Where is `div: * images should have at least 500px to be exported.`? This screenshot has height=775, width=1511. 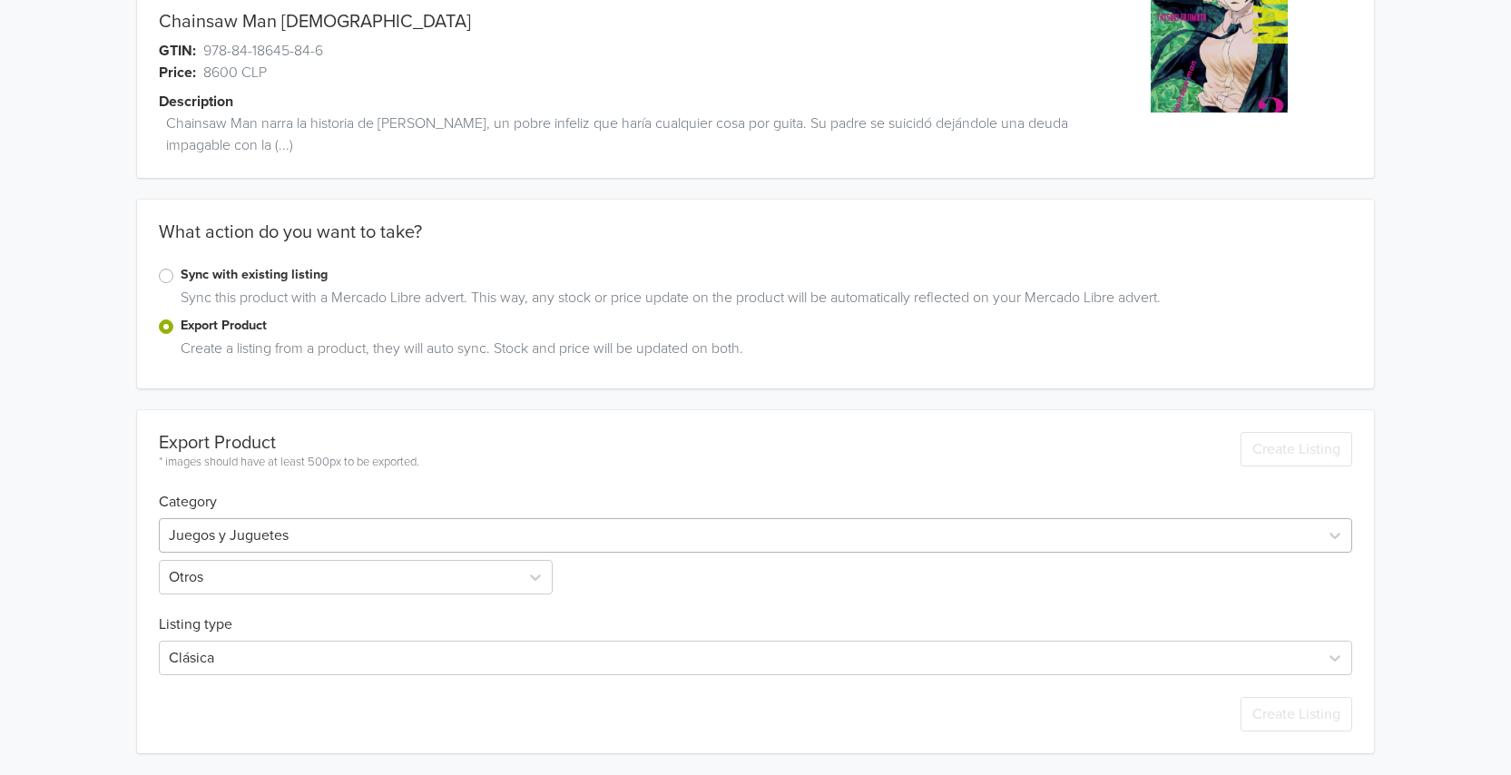 div: * images should have at least 500px to be exported. is located at coordinates (289, 463).